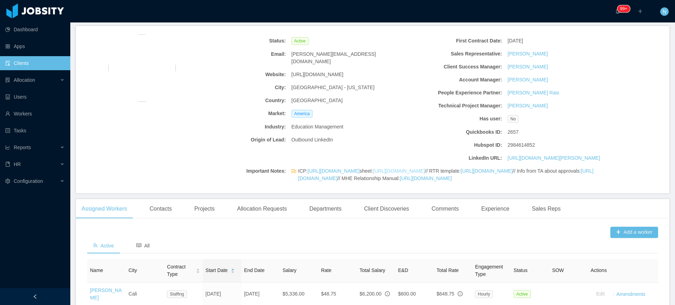  I want to click on span: Rate, so click(326, 271).